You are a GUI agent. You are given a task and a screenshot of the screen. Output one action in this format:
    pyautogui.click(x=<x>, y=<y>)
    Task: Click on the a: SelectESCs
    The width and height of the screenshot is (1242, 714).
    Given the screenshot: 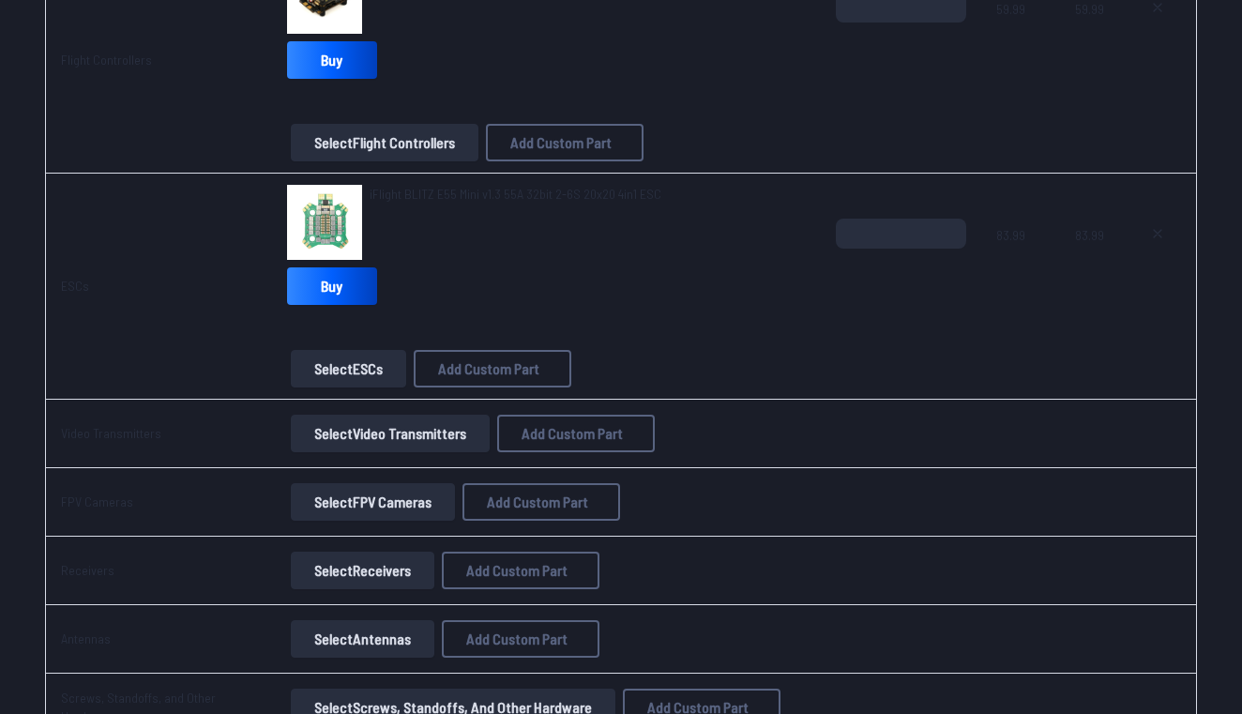 What is the action you would take?
    pyautogui.click(x=348, y=369)
    